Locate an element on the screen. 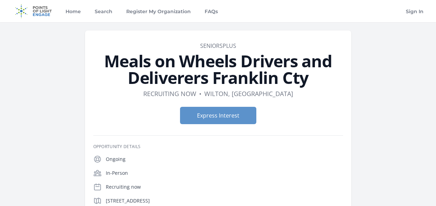 The image size is (436, 206). p: Ongoing is located at coordinates (224, 159).